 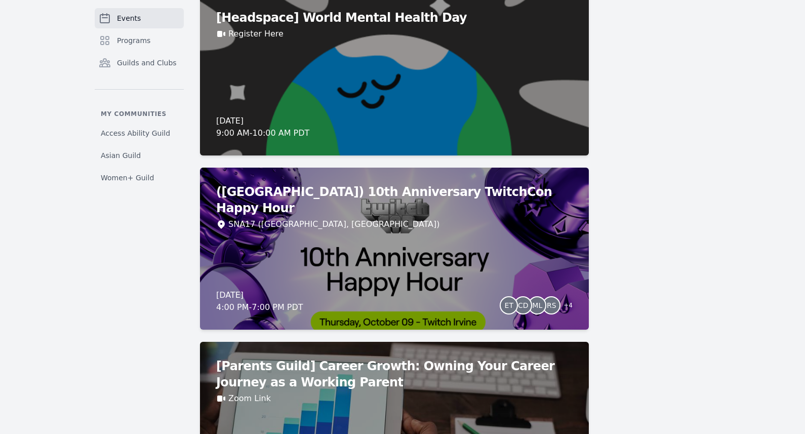 What do you see at coordinates (139, 155) in the screenshot?
I see `a: Asian Guild` at bounding box center [139, 155].